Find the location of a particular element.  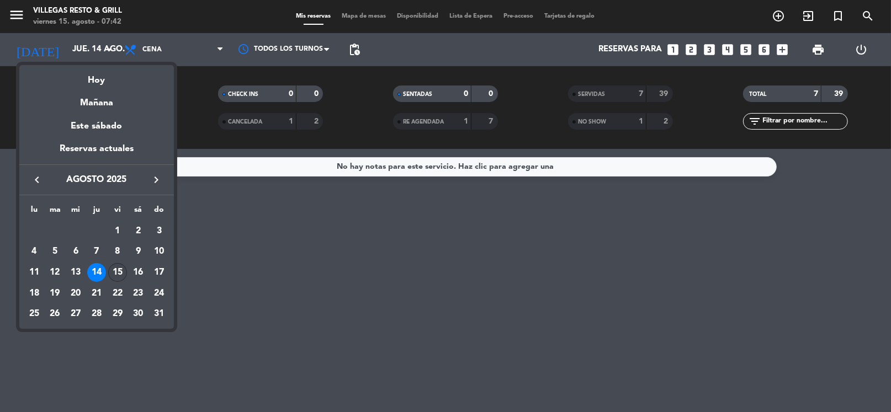

div: 15 is located at coordinates (118, 273).